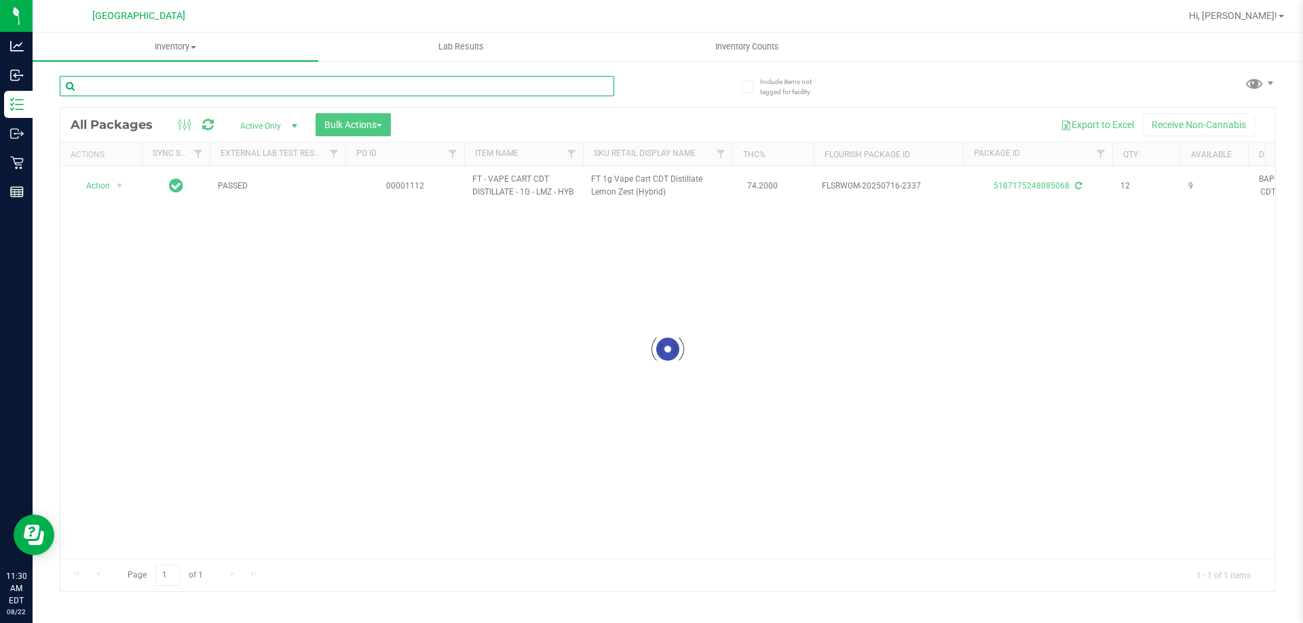  Describe the element at coordinates (17, 134) in the screenshot. I see `inline-svg: Outbound` at that location.